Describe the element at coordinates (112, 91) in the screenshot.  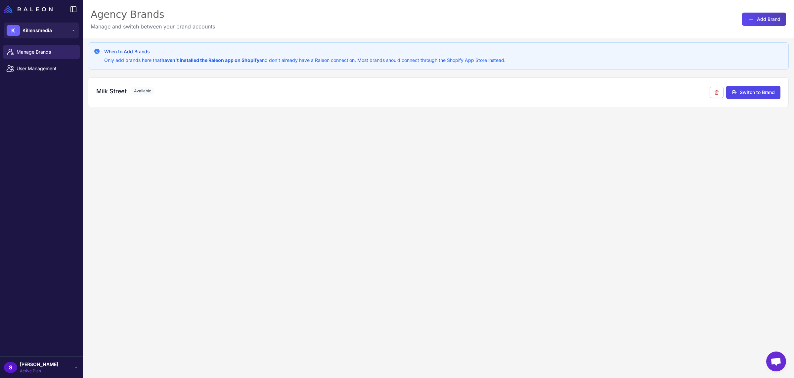
I see `h3: Milk Street` at that location.